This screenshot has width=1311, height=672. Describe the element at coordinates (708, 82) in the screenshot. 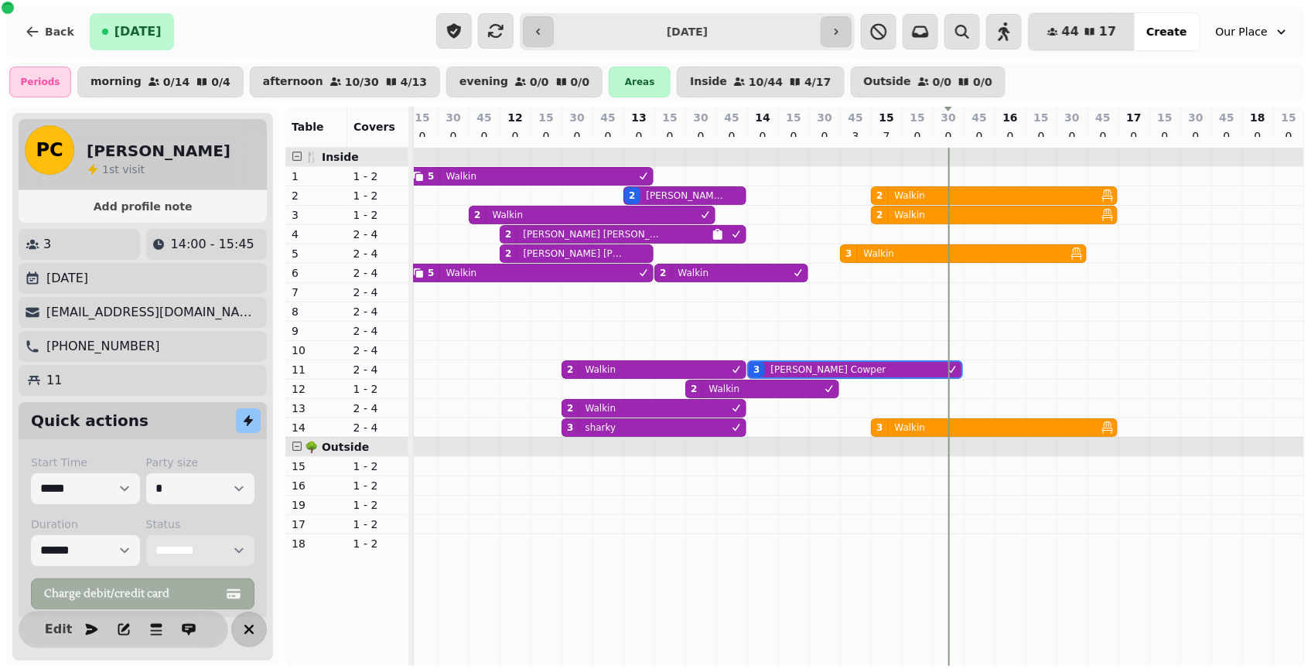

I see `p: Inside` at that location.